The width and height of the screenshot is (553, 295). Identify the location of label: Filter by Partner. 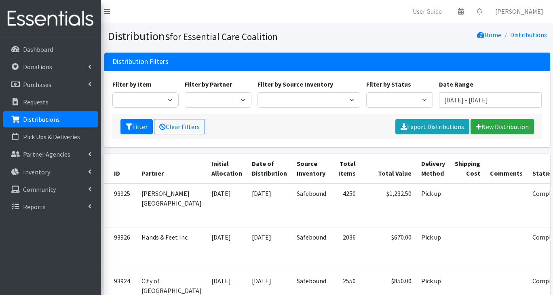
(208, 84).